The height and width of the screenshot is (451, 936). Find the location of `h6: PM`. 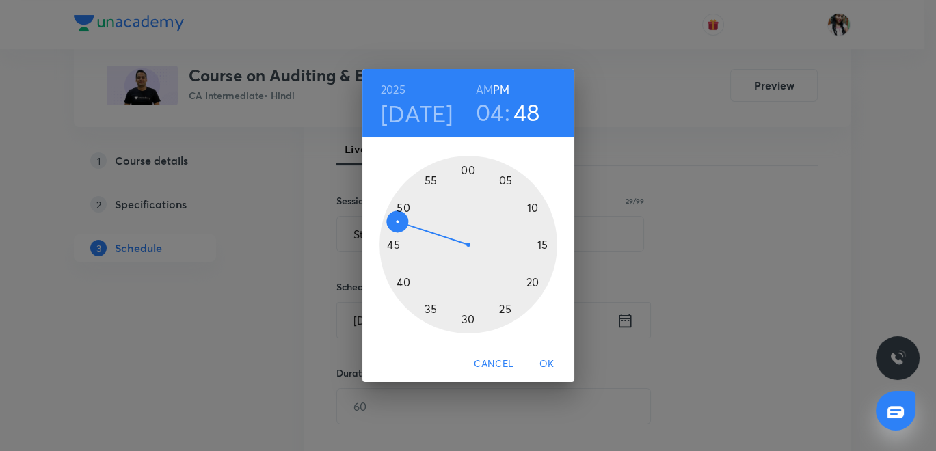

h6: PM is located at coordinates (501, 90).